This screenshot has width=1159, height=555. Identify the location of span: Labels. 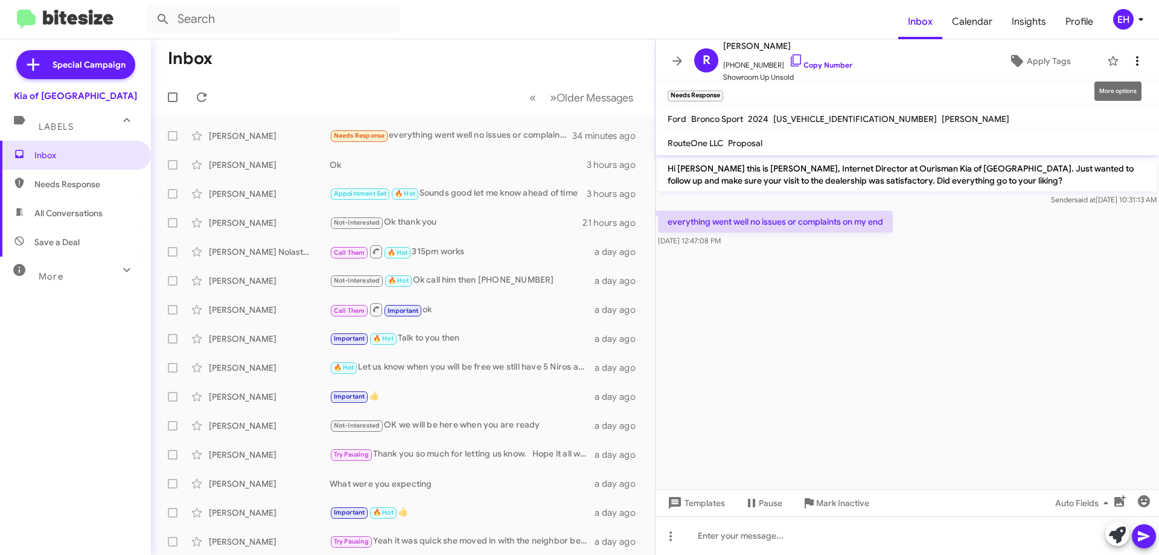
(56, 127).